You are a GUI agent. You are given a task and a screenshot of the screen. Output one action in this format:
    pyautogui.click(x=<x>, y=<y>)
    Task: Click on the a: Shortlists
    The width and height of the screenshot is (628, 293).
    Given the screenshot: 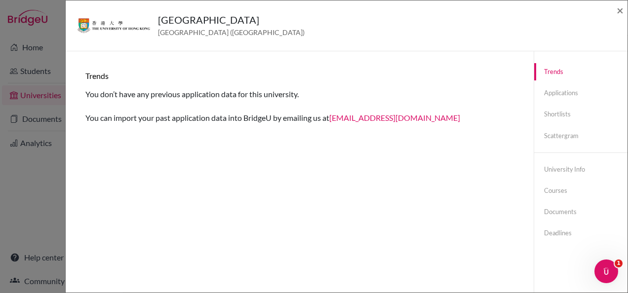 What is the action you would take?
    pyautogui.click(x=581, y=114)
    